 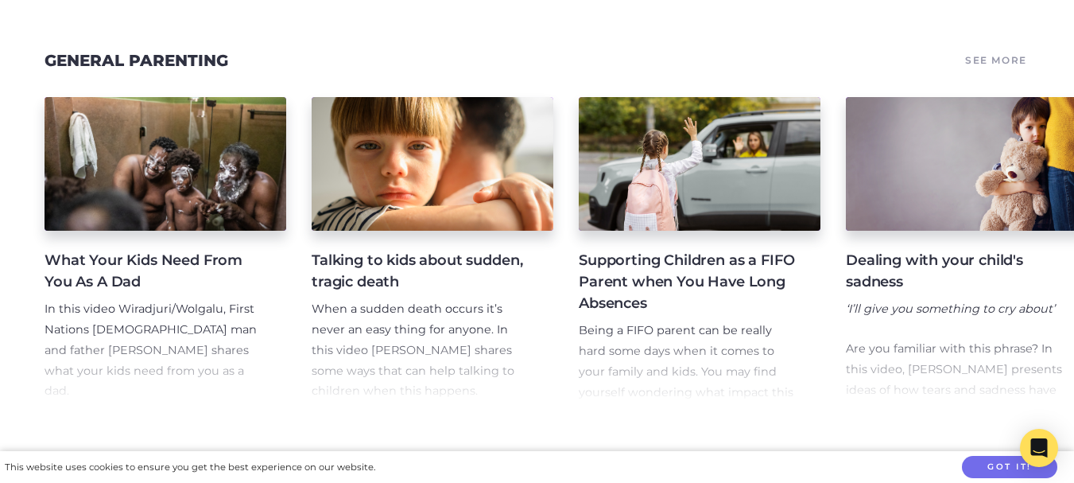 What do you see at coordinates (153, 271) in the screenshot?
I see `h4: What Your Kids Need From You As A Dad` at bounding box center [153, 271].